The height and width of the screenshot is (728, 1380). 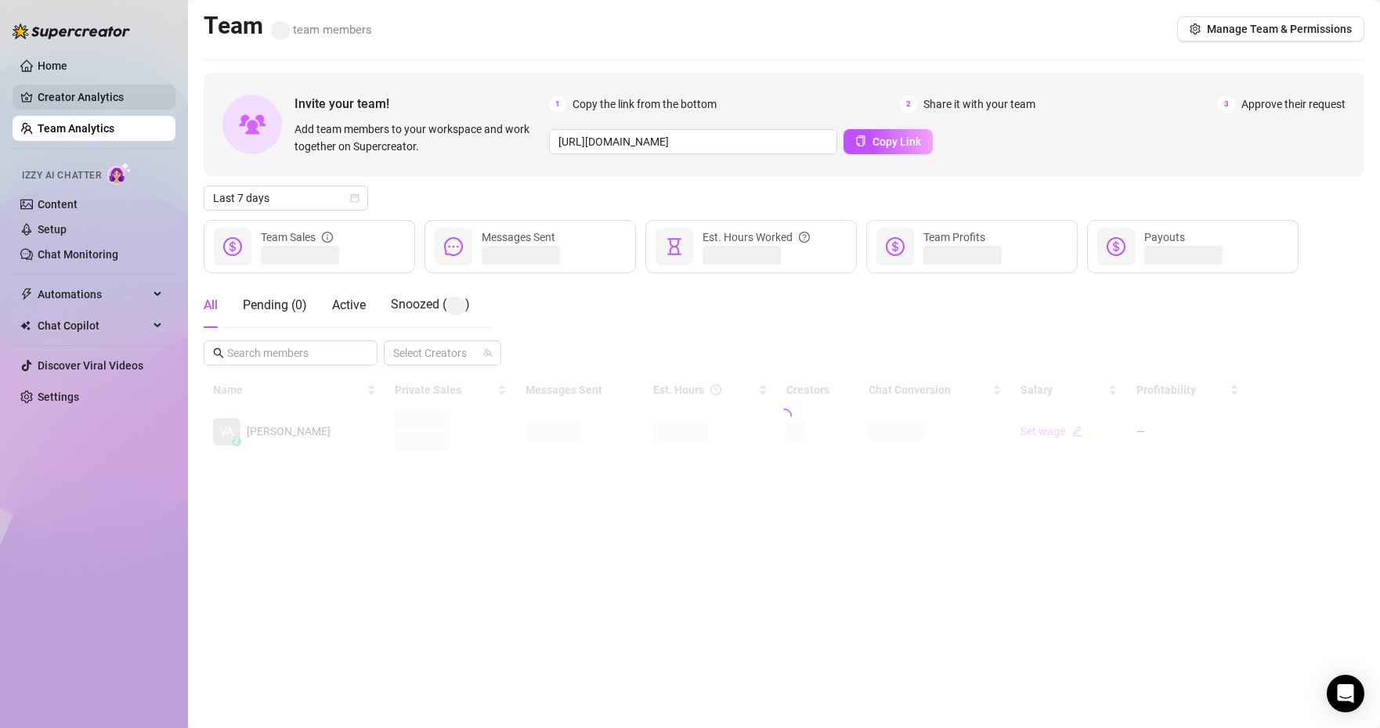 I want to click on span: Snoozed ( ), so click(x=430, y=304).